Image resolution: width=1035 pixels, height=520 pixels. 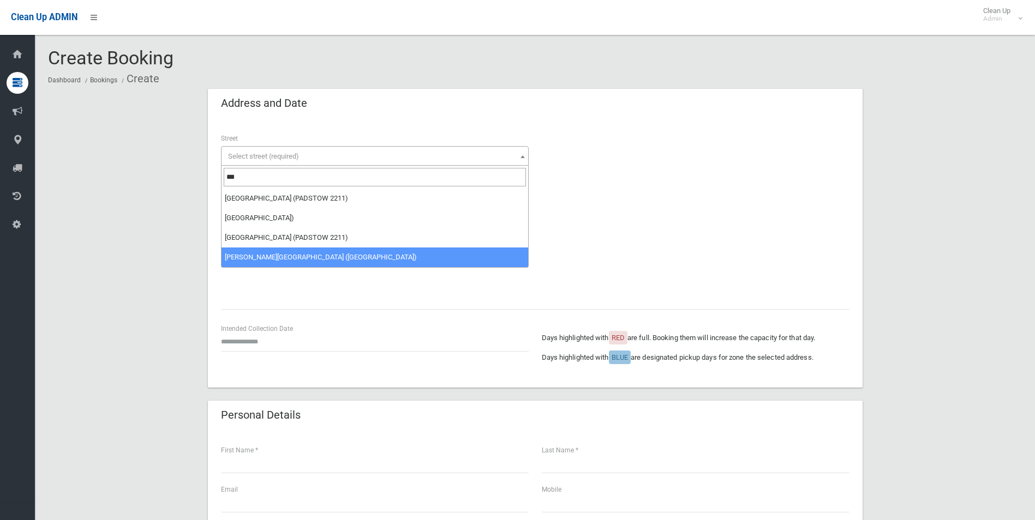 I want to click on p: Days highlighted with are designated pickup days for zone the selected address., so click(x=695, y=358).